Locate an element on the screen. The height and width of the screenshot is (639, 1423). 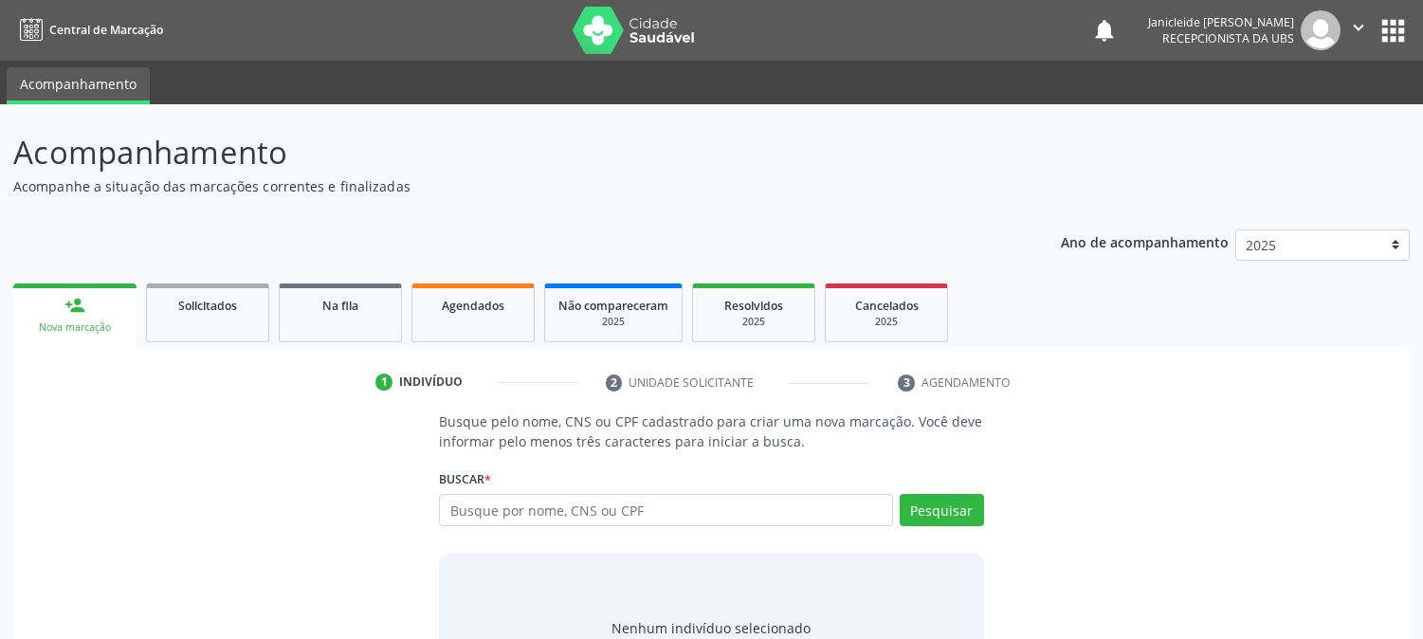
span: Resolvidos is located at coordinates (754, 305).